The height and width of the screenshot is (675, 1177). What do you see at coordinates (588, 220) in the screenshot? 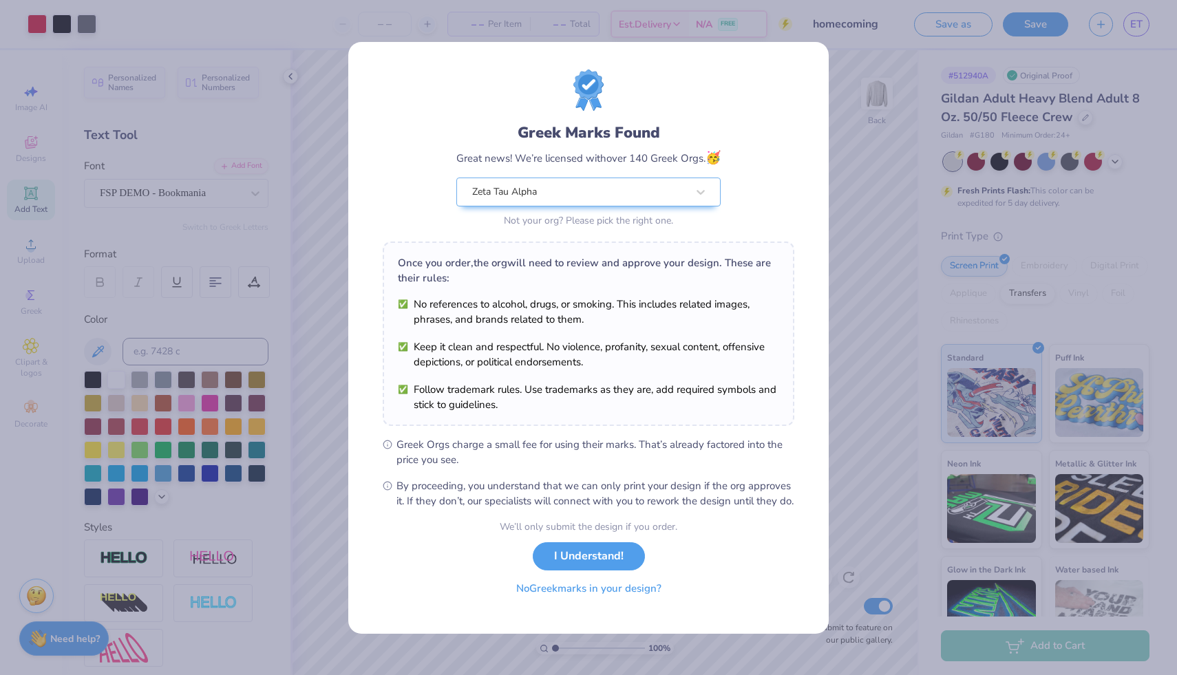
I see `div: Not your org? Please pick the right one.` at bounding box center [588, 220].